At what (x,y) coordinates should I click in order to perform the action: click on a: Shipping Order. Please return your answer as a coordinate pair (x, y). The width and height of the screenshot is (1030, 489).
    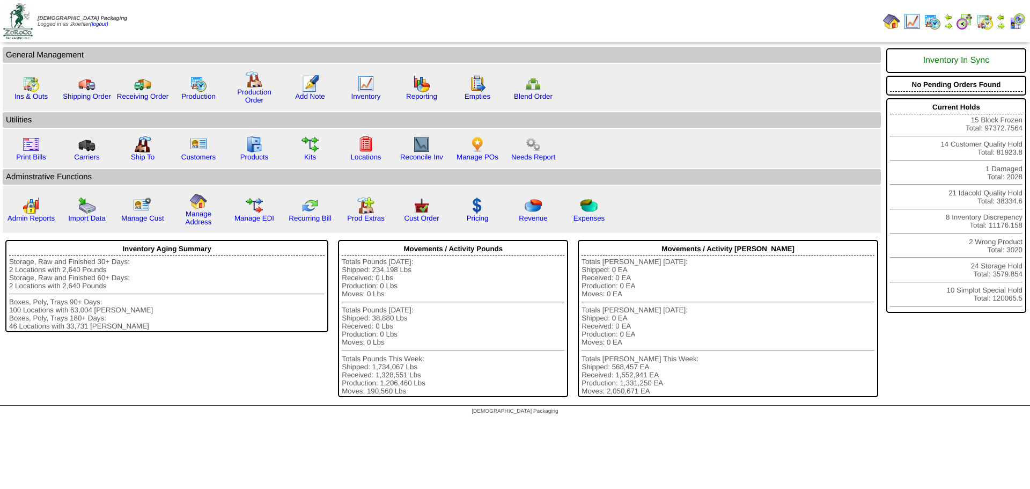
    Looking at the image, I should click on (87, 96).